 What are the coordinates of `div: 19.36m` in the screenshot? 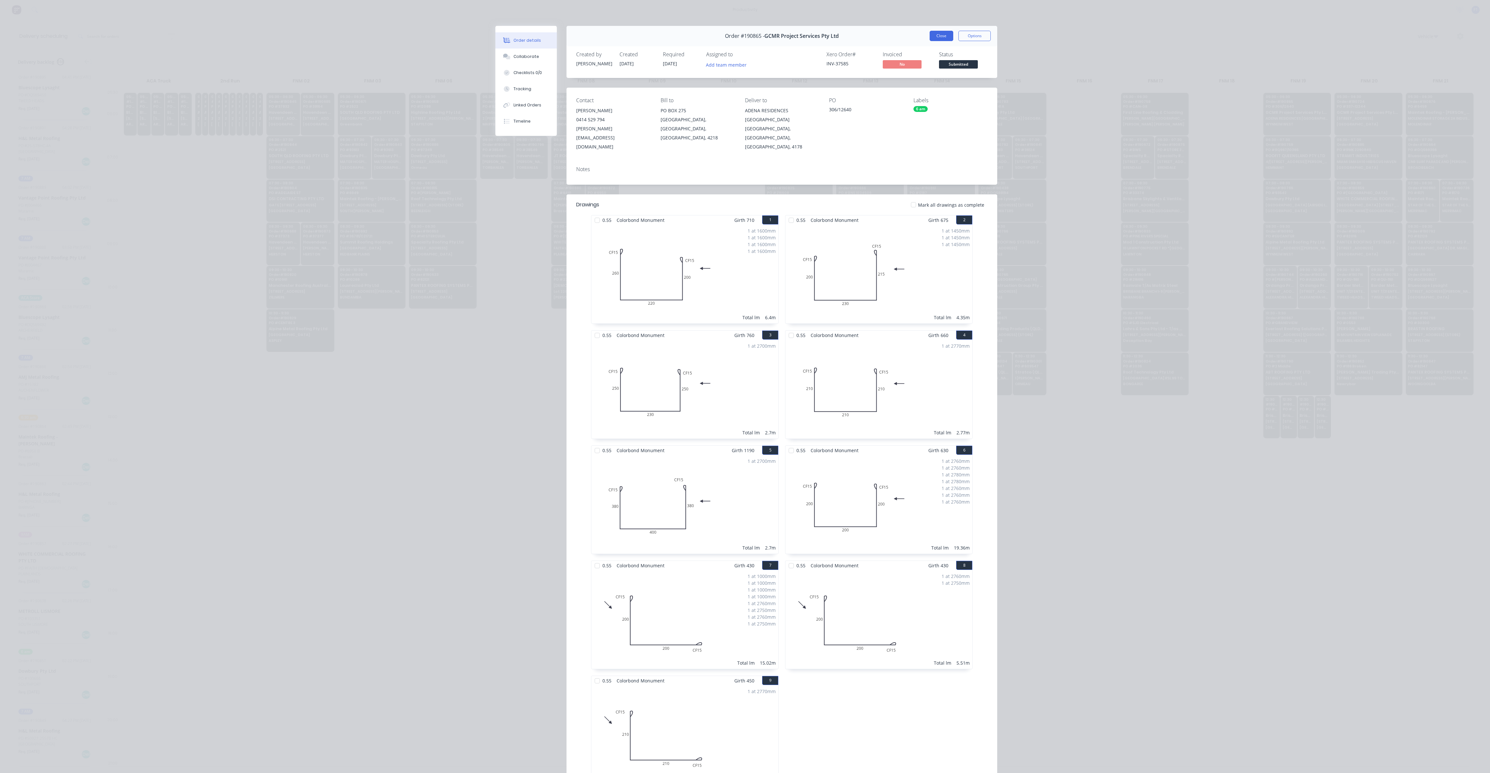 It's located at (962, 547).